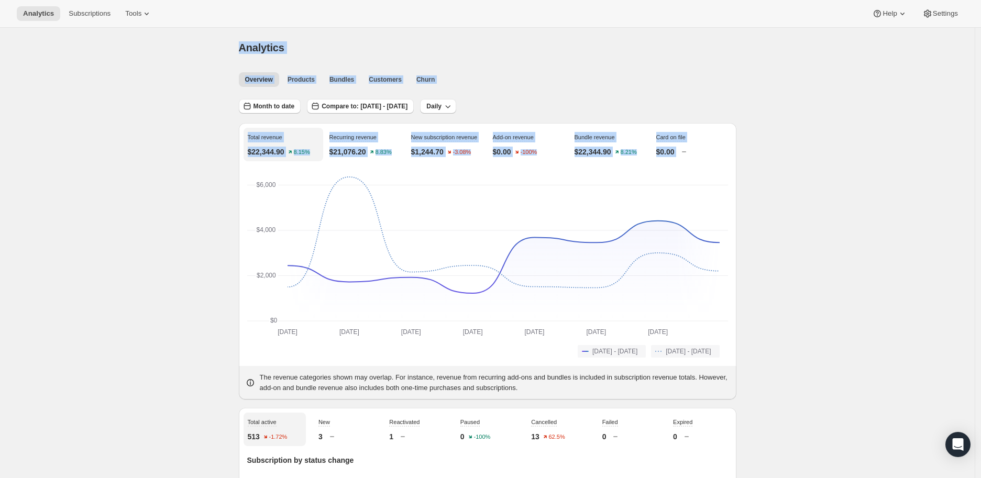 The height and width of the screenshot is (478, 981). I want to click on span: Tools, so click(133, 14).